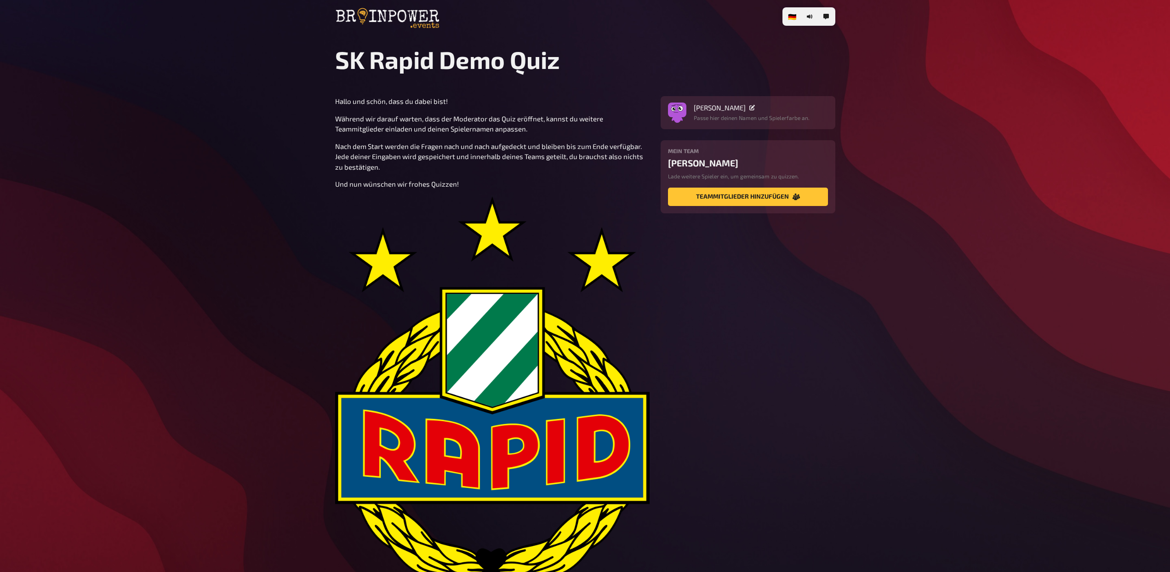 The width and height of the screenshot is (1170, 572). Describe the element at coordinates (748, 197) in the screenshot. I see `button: Teammitglieder hinzufügen` at that location.